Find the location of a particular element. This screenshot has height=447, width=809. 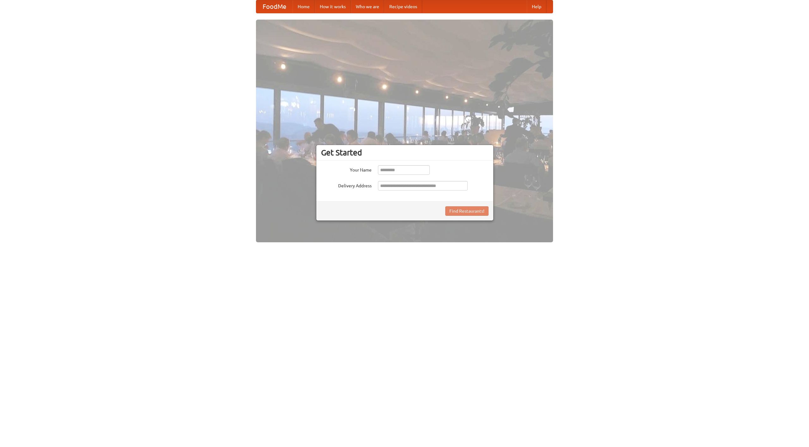

a: How it works is located at coordinates (333, 7).